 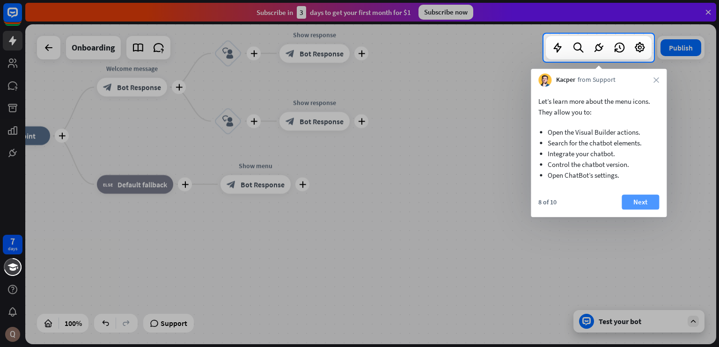 I want to click on span: Kacper, so click(x=565, y=80).